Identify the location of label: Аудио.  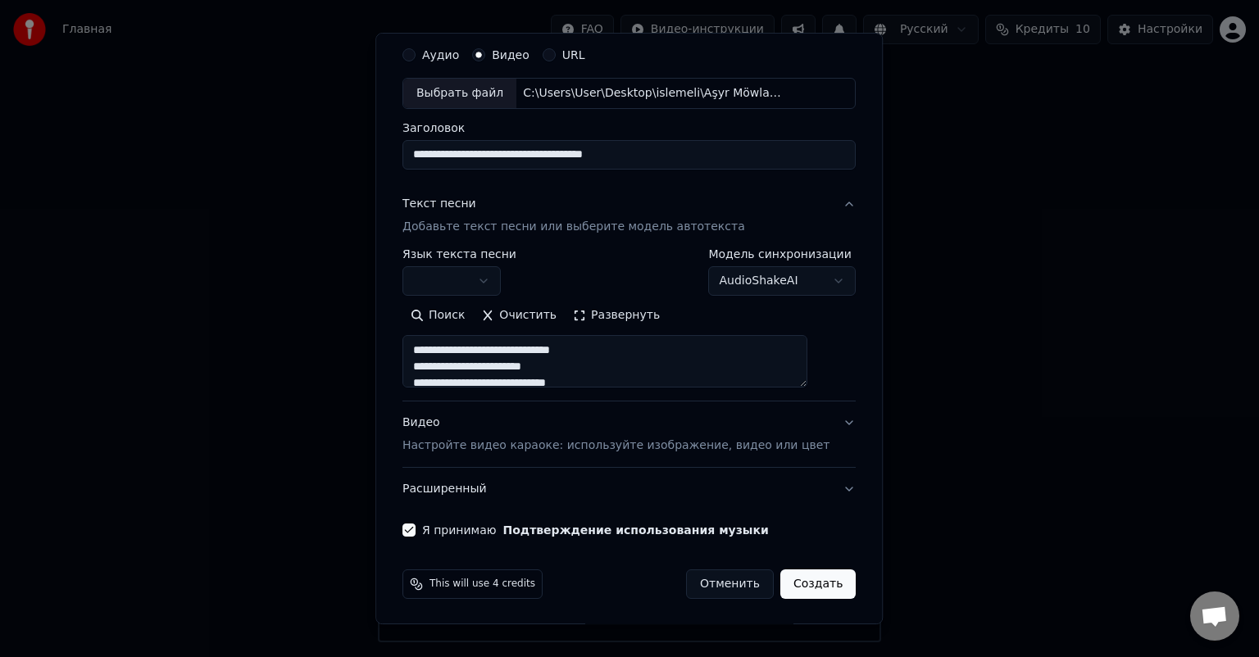
(440, 55).